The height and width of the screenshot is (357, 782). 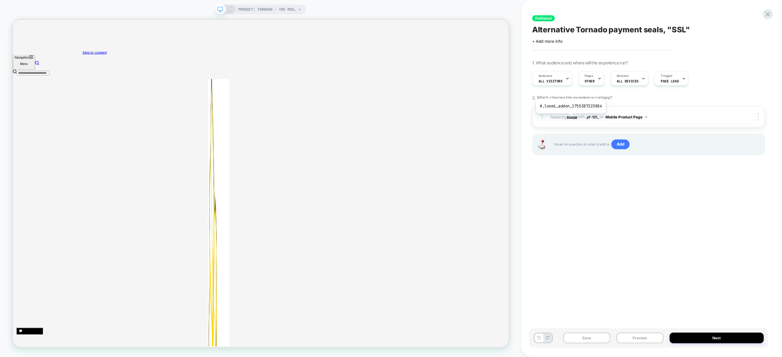 I want to click on span: WITH, so click(x=581, y=117).